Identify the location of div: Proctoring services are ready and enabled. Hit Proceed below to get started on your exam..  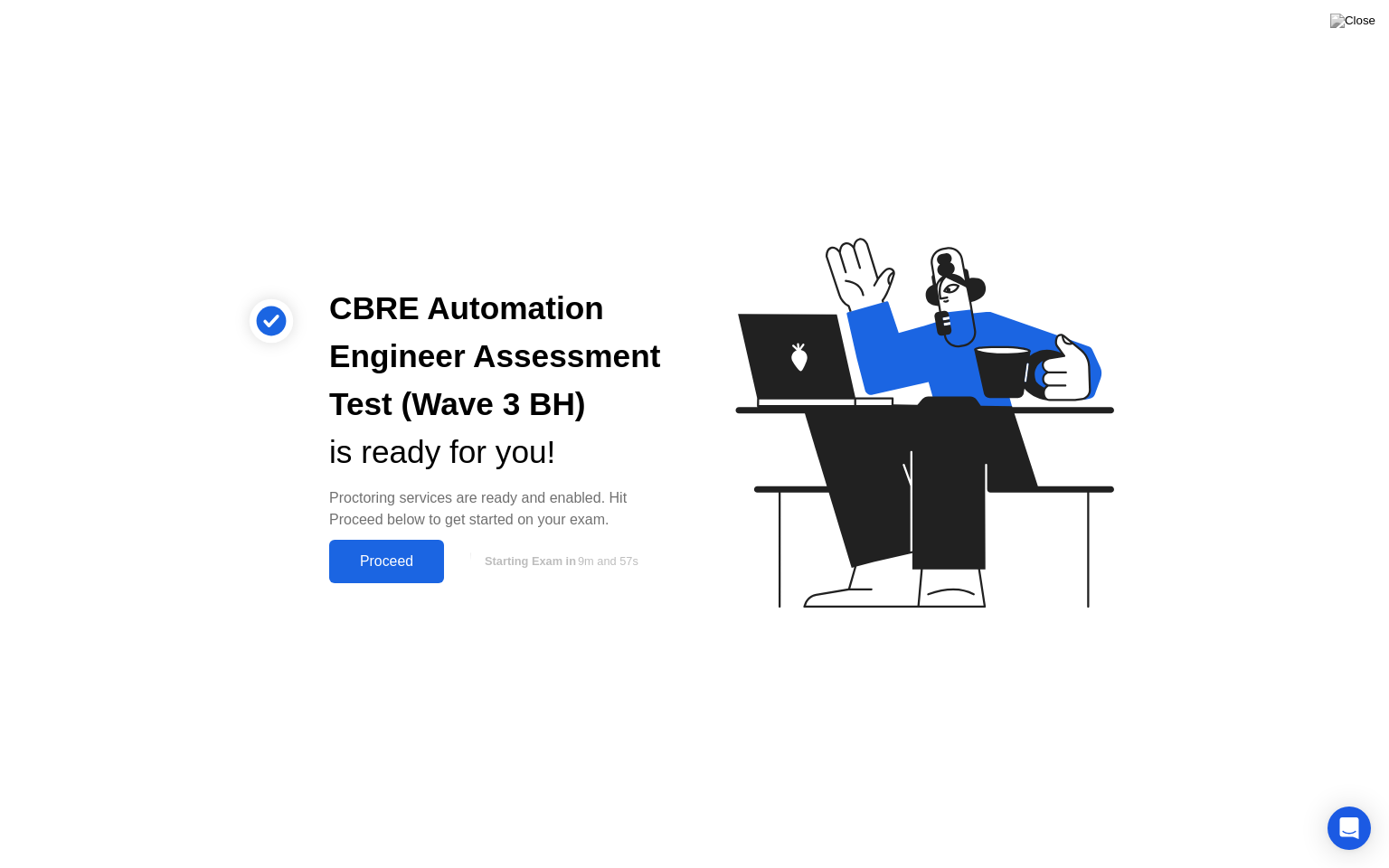
(497, 509).